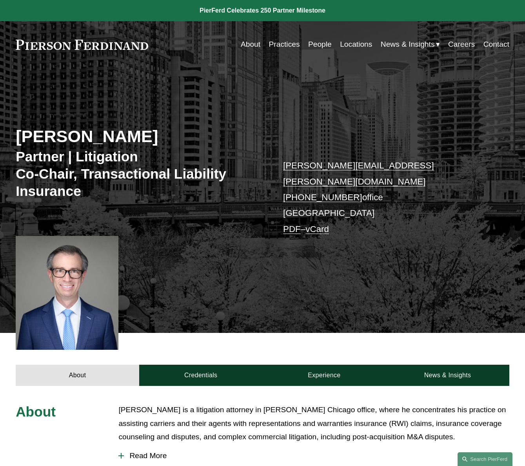 This screenshot has width=525, height=466. What do you see at coordinates (356, 44) in the screenshot?
I see `a: Locations` at bounding box center [356, 44].